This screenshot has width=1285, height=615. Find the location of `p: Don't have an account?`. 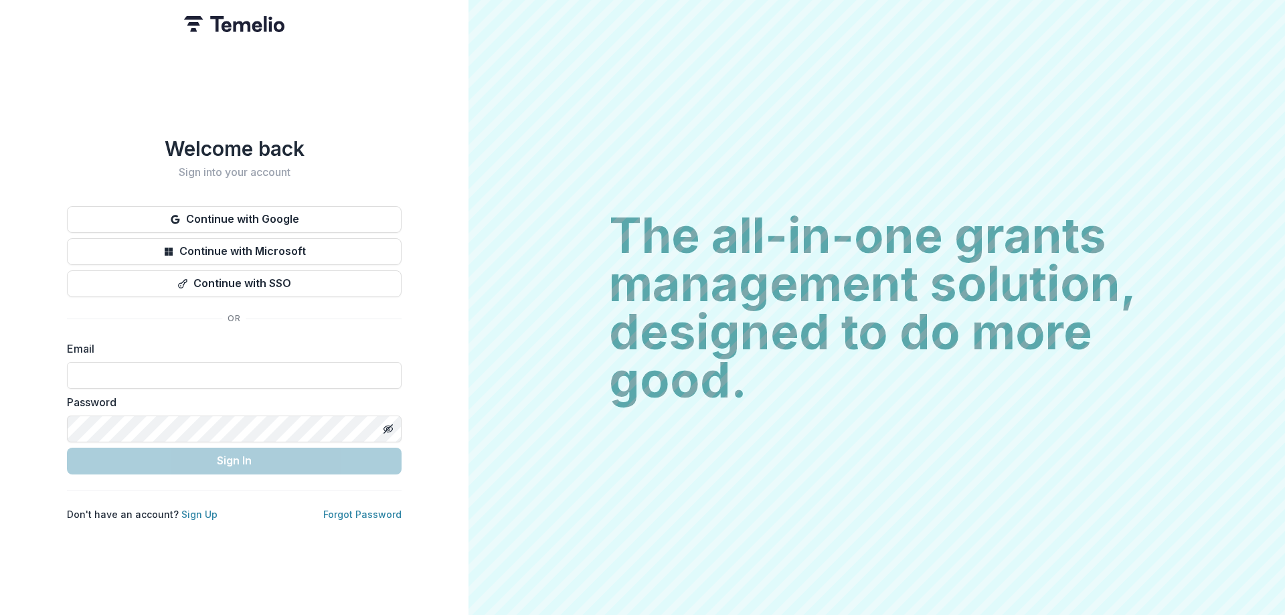

p: Don't have an account? is located at coordinates (142, 514).